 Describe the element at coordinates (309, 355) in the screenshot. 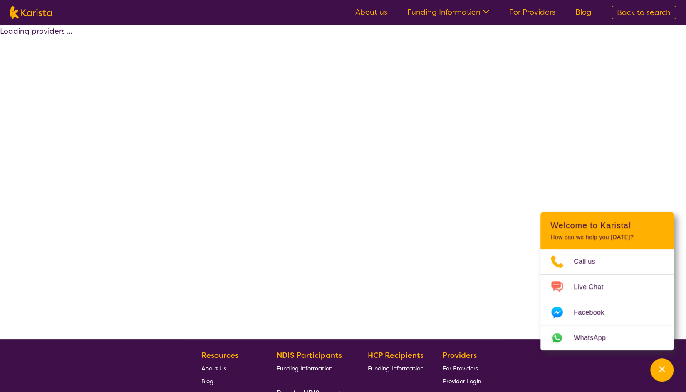

I see `b: NDIS Participants` at that location.